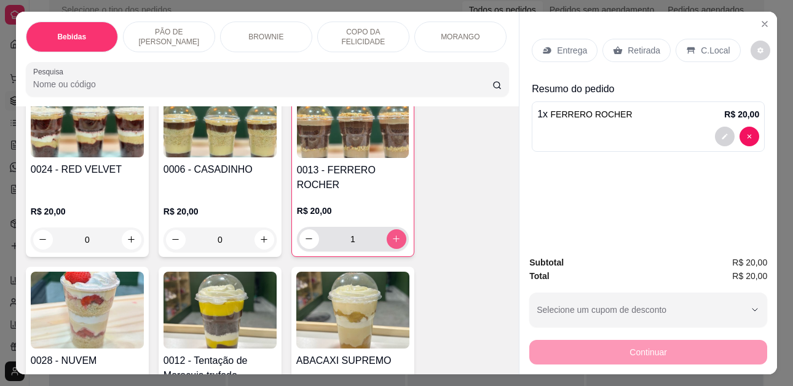  Describe the element at coordinates (87, 170) in the screenshot. I see `h4: 0024 - RED VELVET` at that location.